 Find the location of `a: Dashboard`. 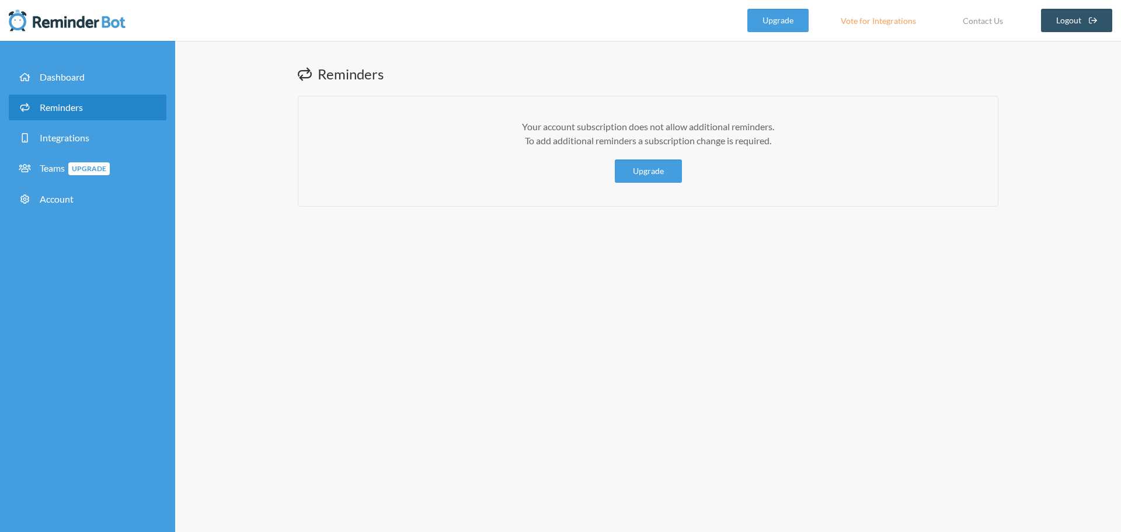

a: Dashboard is located at coordinates (88, 77).